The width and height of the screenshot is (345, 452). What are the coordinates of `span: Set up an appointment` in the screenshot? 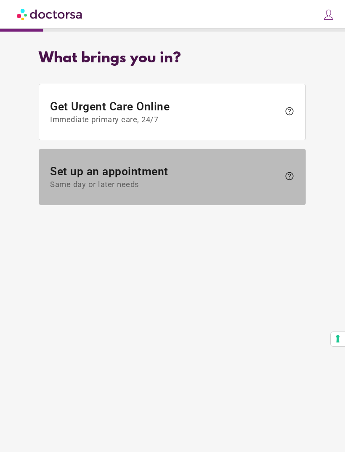 It's located at (166, 177).